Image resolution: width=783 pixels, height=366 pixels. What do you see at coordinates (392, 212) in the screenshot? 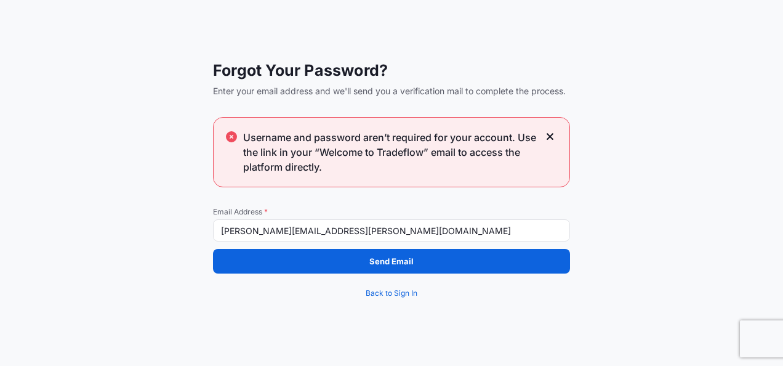
I see `span: Email Address` at bounding box center [392, 212].